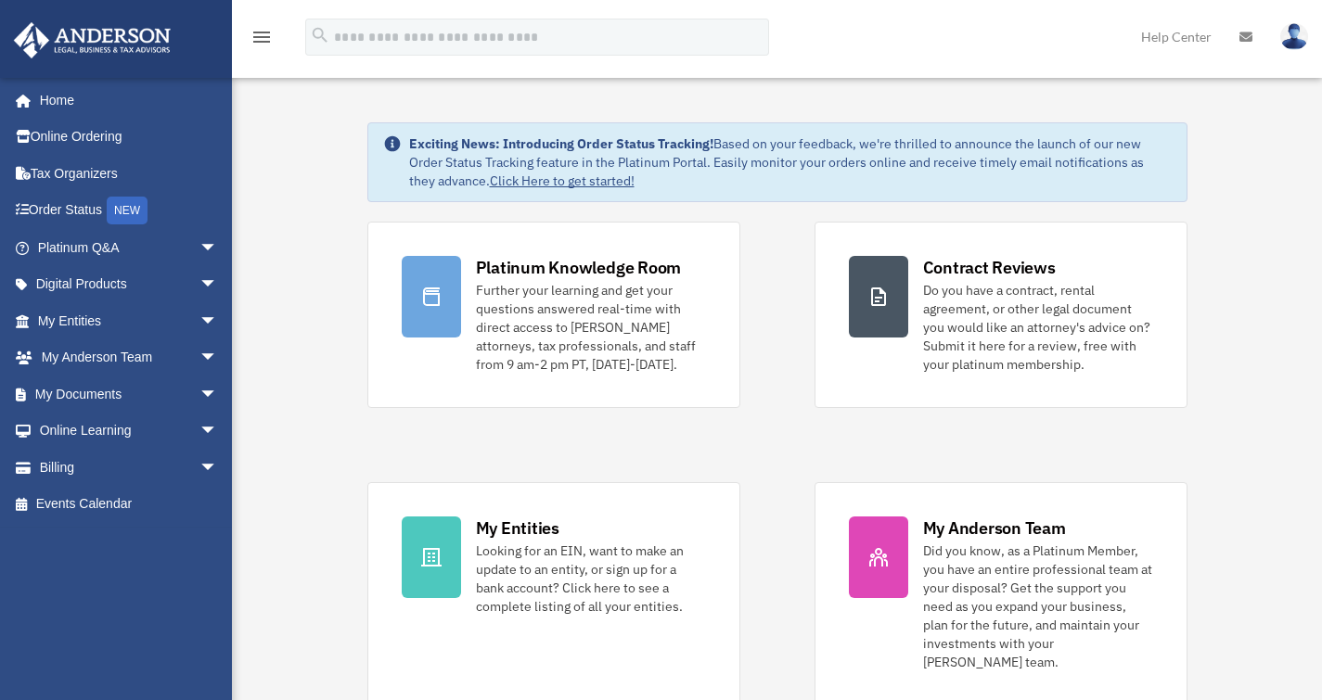 The width and height of the screenshot is (1322, 700). Describe the element at coordinates (554, 314) in the screenshot. I see `a: Platinum Knowledge Room Further your learning and get your questions answered real-time with dire...` at that location.